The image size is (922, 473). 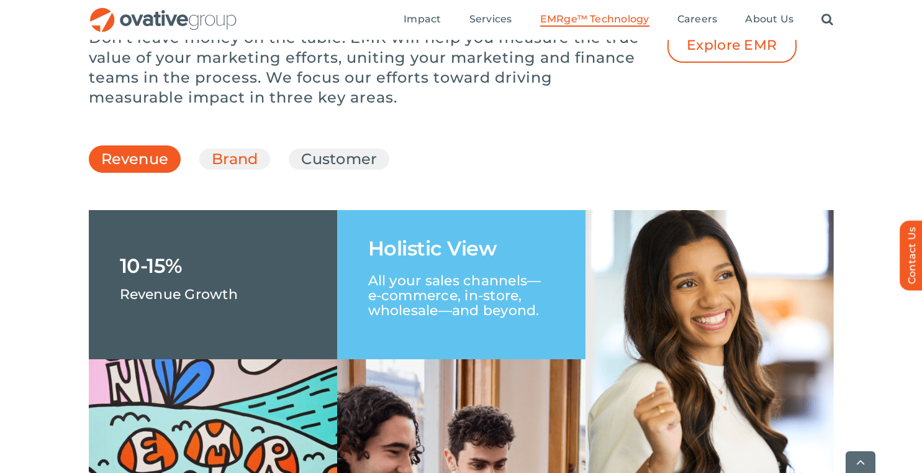 What do you see at coordinates (491, 19) in the screenshot?
I see `span: Services` at bounding box center [491, 19].